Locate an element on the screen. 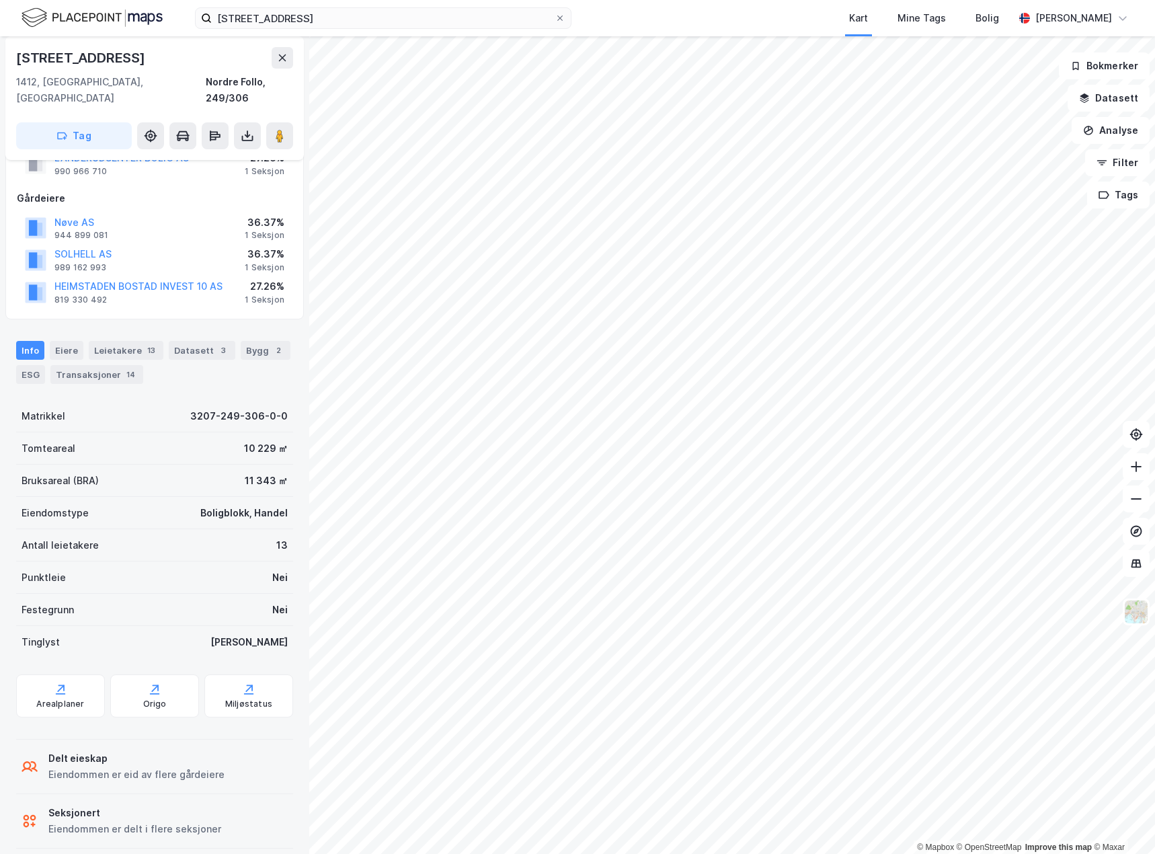 Image resolution: width=1155 pixels, height=854 pixels. div: Info is located at coordinates (30, 350).